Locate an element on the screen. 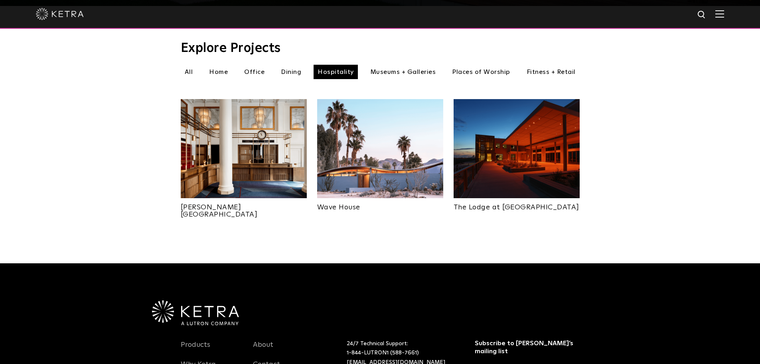 This screenshot has width=760, height=364. a: 1-844-LUTRON1 (588-7661) is located at coordinates (383, 352).